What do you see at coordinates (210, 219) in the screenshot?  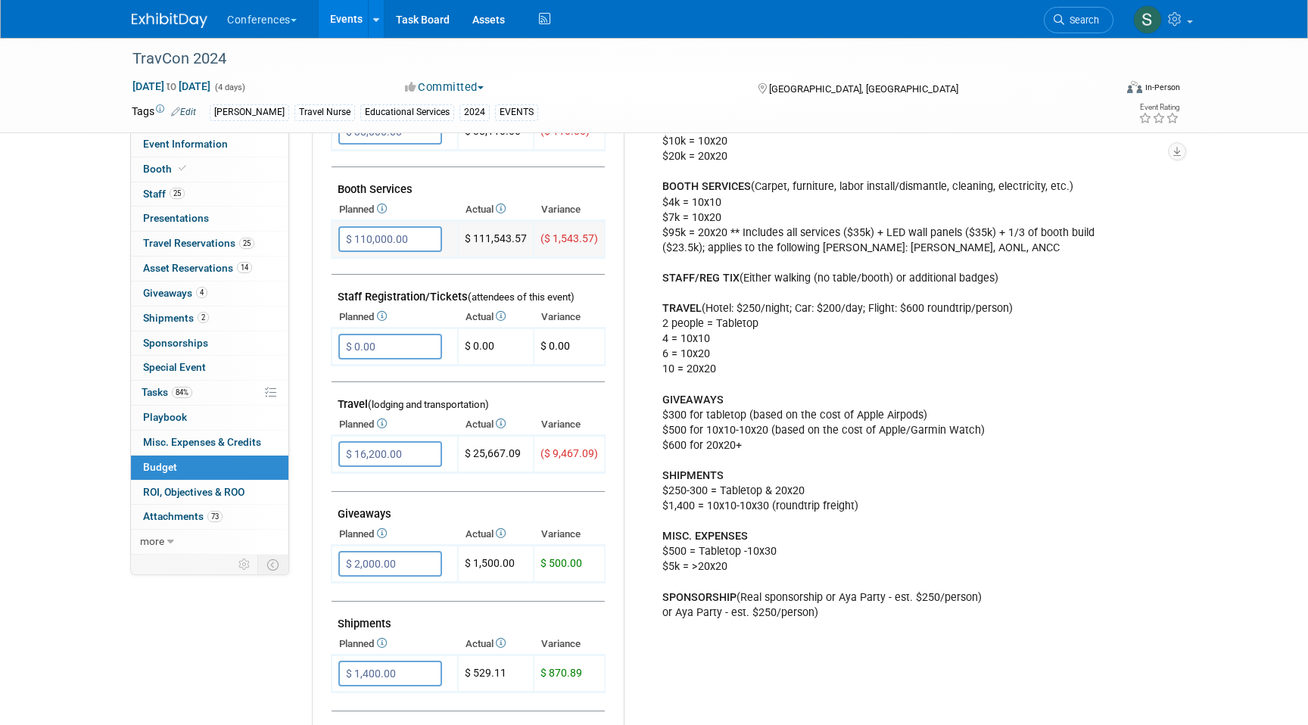 I see `a: Presentations` at bounding box center [210, 219].